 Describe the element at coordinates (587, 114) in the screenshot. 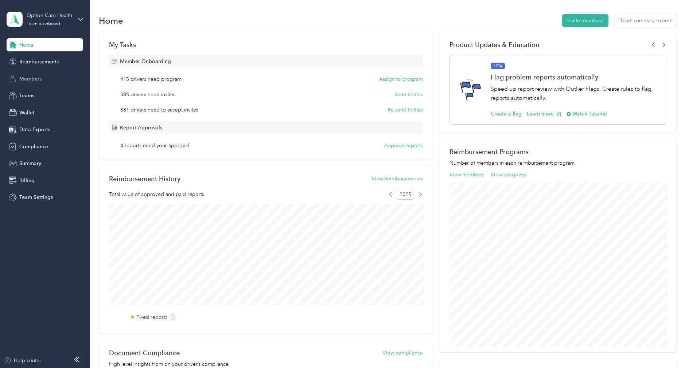

I see `div: Watch Tutorial` at that location.